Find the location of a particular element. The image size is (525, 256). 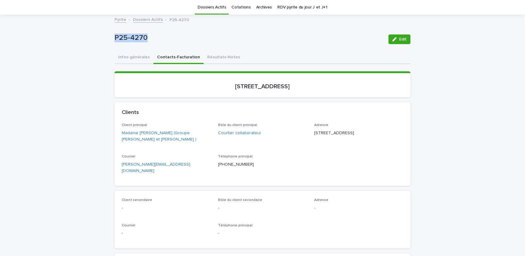

span: Rôle du client secondaire is located at coordinates (240, 200).